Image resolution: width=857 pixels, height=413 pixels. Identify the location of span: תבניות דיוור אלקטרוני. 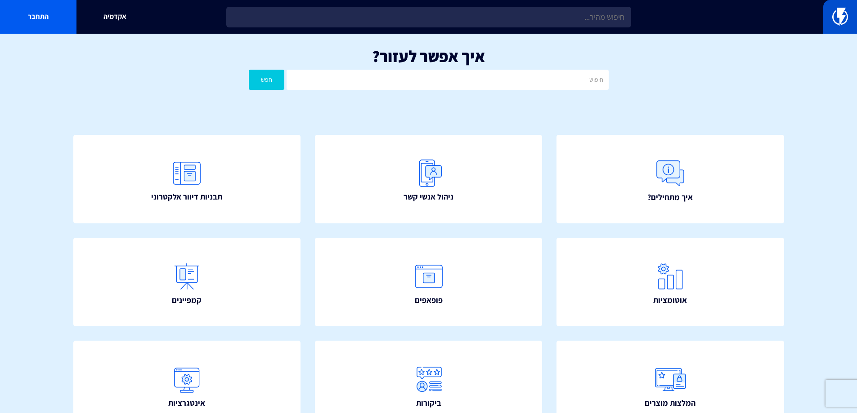
(187, 197).